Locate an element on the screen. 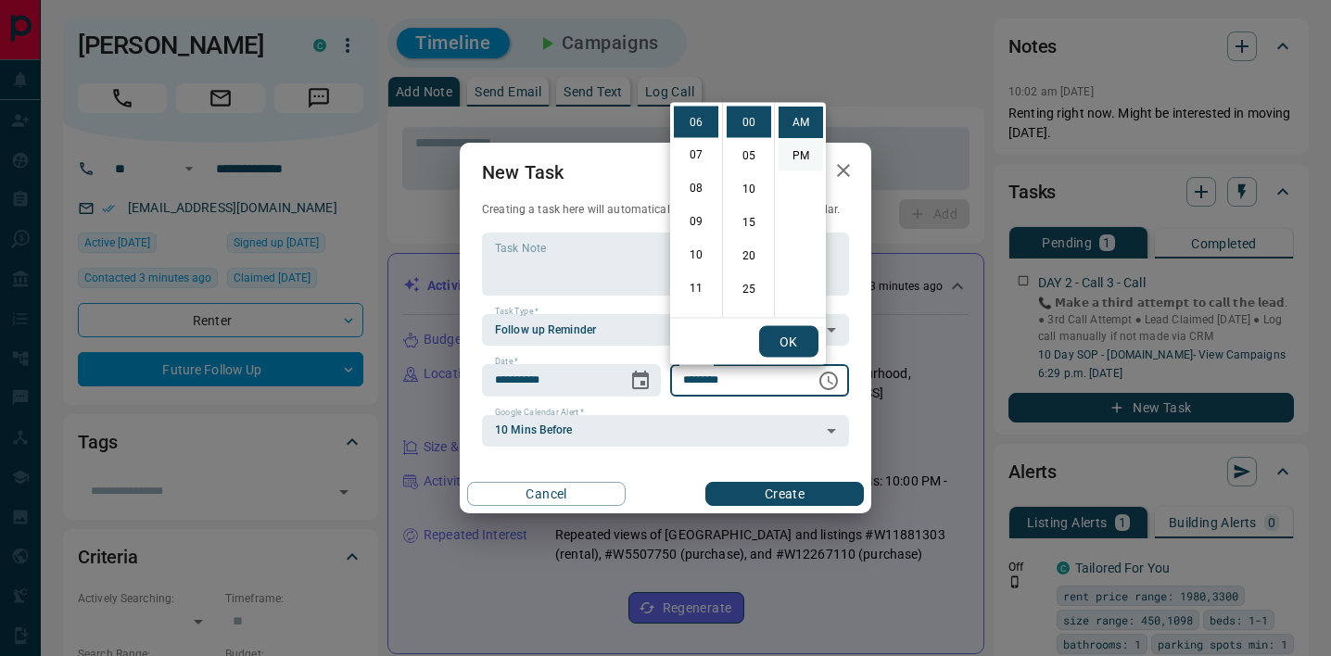 This screenshot has height=656, width=1331. button: Choose date, selected date is Oct 15, 2025 is located at coordinates (640, 381).